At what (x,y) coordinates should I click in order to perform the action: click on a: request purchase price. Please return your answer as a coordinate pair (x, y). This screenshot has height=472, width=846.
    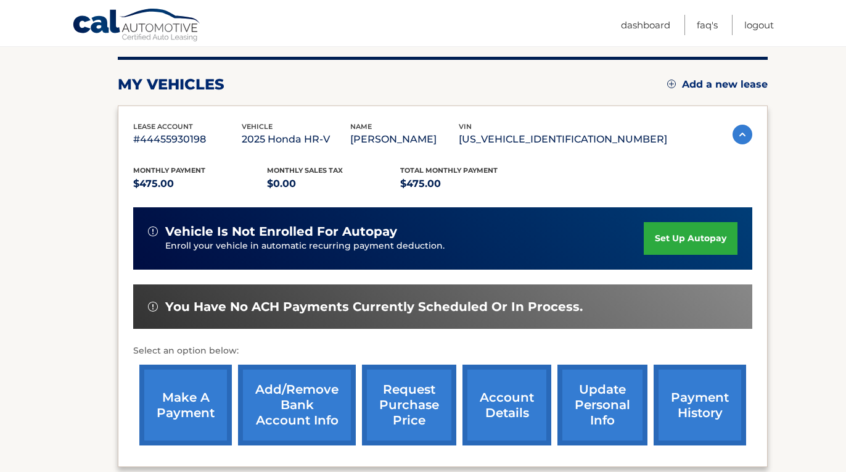
    Looking at the image, I should click on (409, 404).